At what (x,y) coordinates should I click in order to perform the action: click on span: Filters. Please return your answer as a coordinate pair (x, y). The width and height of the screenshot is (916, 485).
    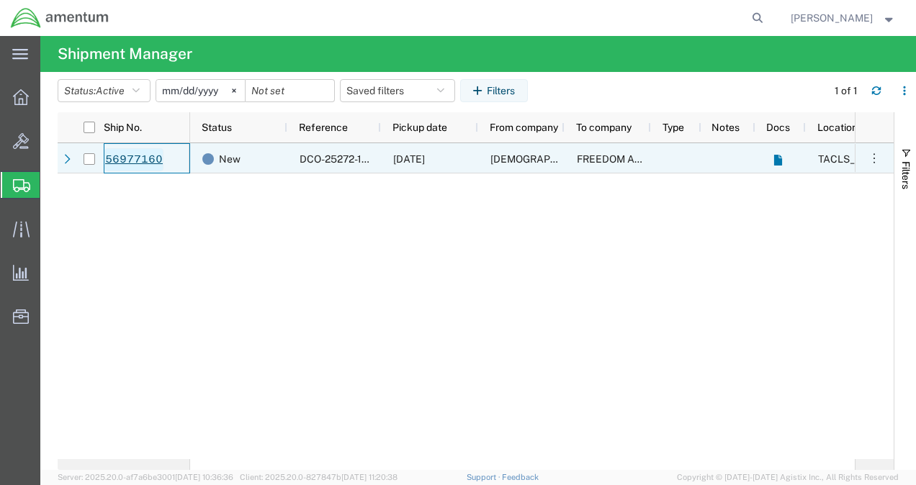
    Looking at the image, I should click on (906, 175).